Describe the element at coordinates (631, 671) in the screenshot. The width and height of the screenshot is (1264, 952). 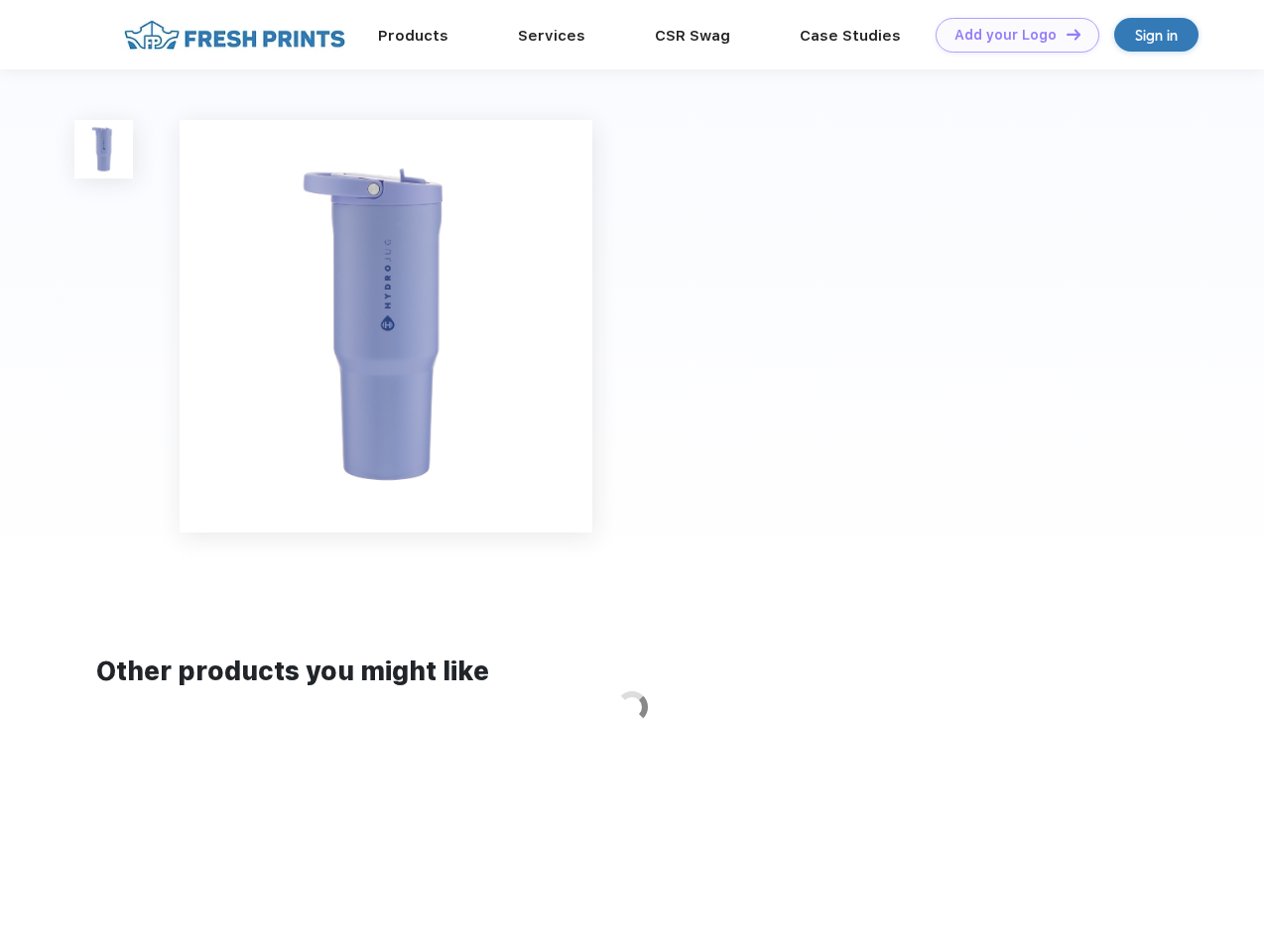
I see `div: Other products you might like` at that location.